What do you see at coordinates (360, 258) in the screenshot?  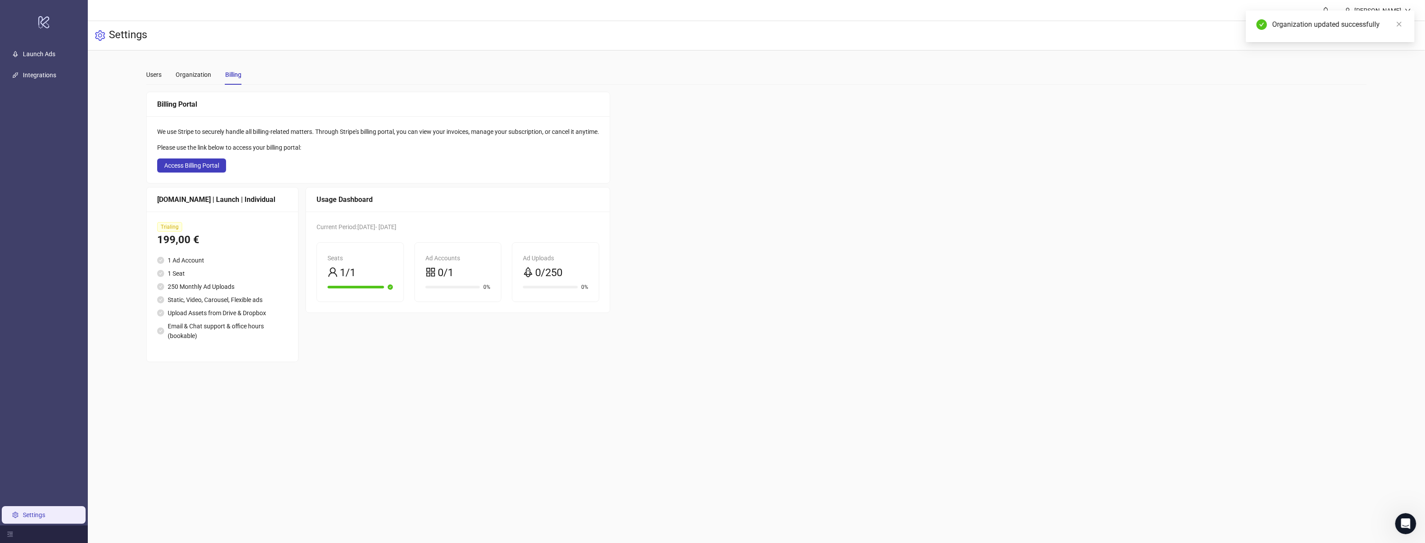 I see `div: Seats` at bounding box center [360, 258].